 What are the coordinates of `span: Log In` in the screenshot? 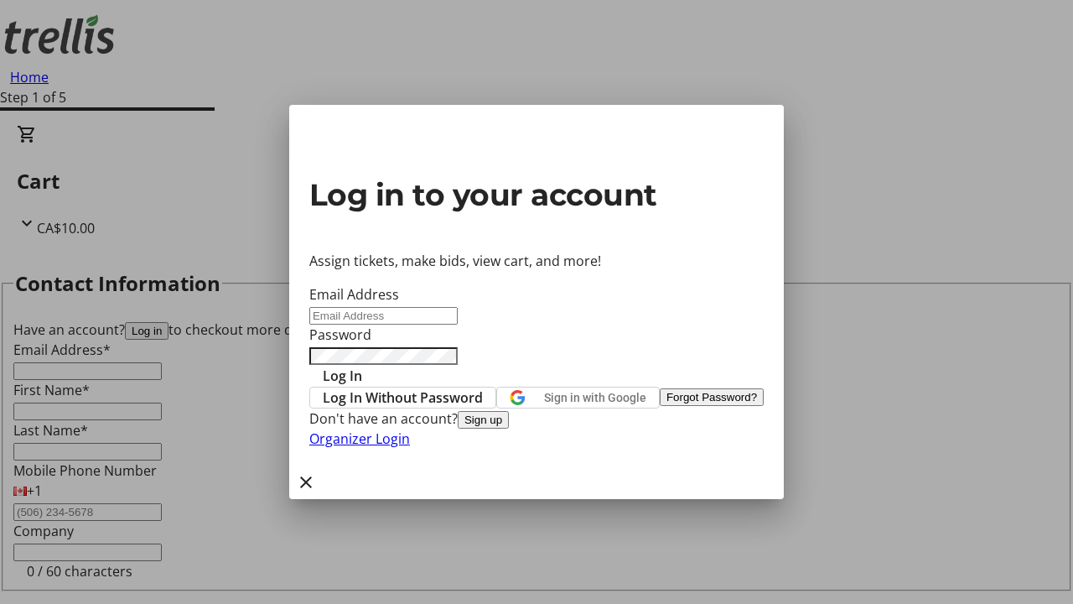 It's located at (342, 376).